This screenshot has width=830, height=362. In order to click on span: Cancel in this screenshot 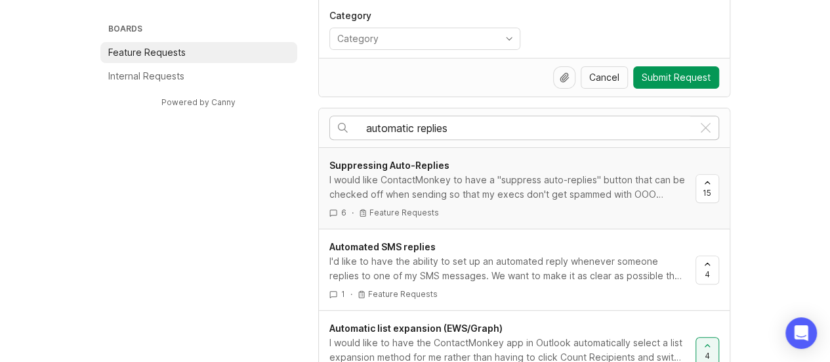, I will do `click(604, 77)`.